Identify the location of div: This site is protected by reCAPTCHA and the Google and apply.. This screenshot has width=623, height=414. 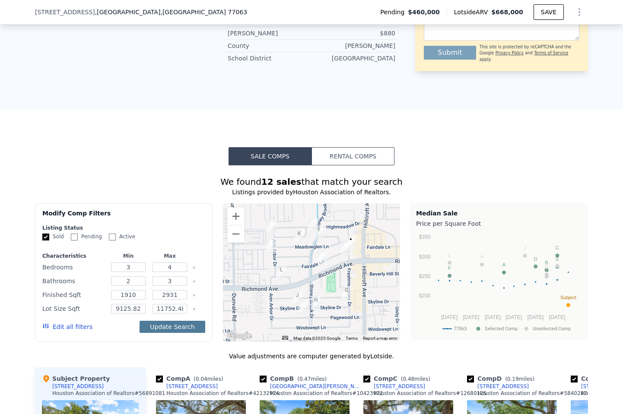
(529, 53).